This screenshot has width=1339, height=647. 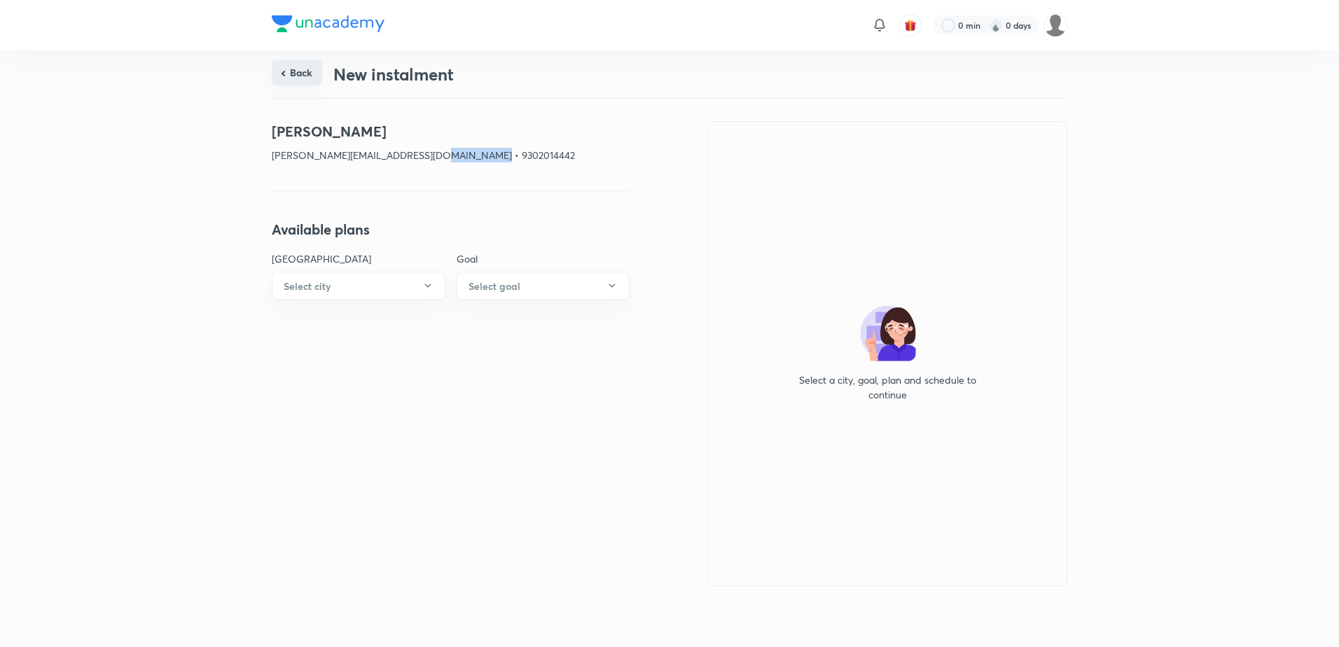 What do you see at coordinates (297, 73) in the screenshot?
I see `button: Back` at bounding box center [297, 73].